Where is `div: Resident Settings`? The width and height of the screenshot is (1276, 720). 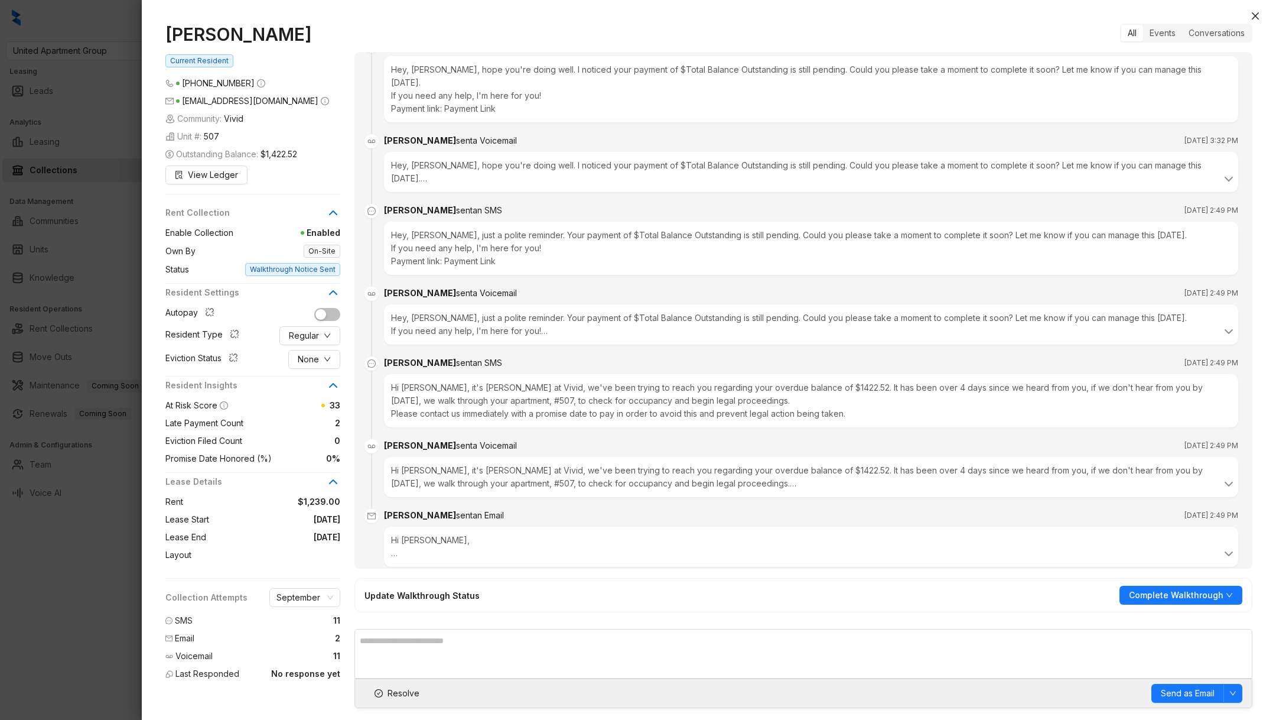
div: Resident Settings is located at coordinates (253, 296).